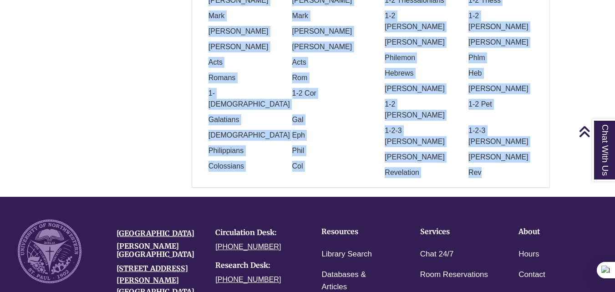 Image resolution: width=615 pixels, height=292 pixels. Describe the element at coordinates (417, 172) in the screenshot. I see `p: Revelation` at that location.